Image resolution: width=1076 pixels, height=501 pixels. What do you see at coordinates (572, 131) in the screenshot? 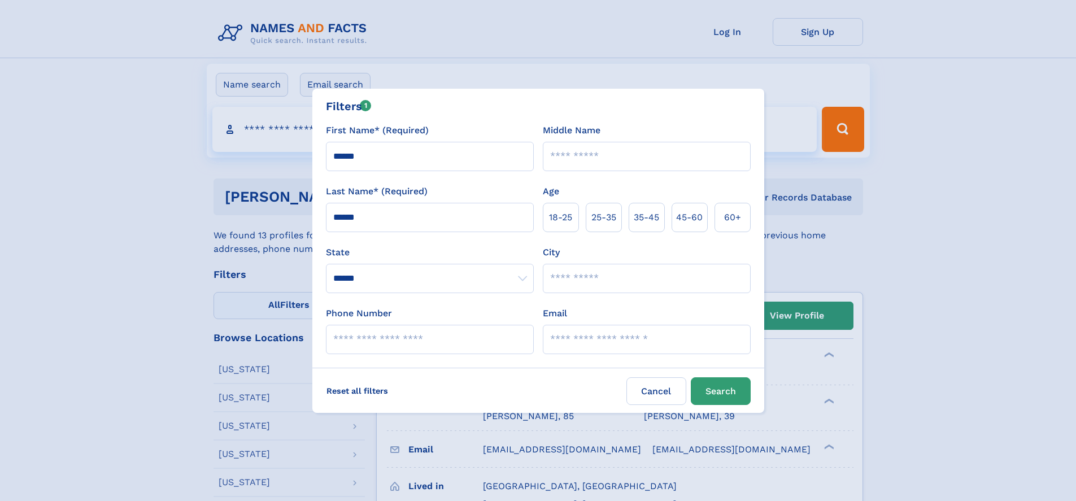
I see `label: Middle Name` at bounding box center [572, 131].